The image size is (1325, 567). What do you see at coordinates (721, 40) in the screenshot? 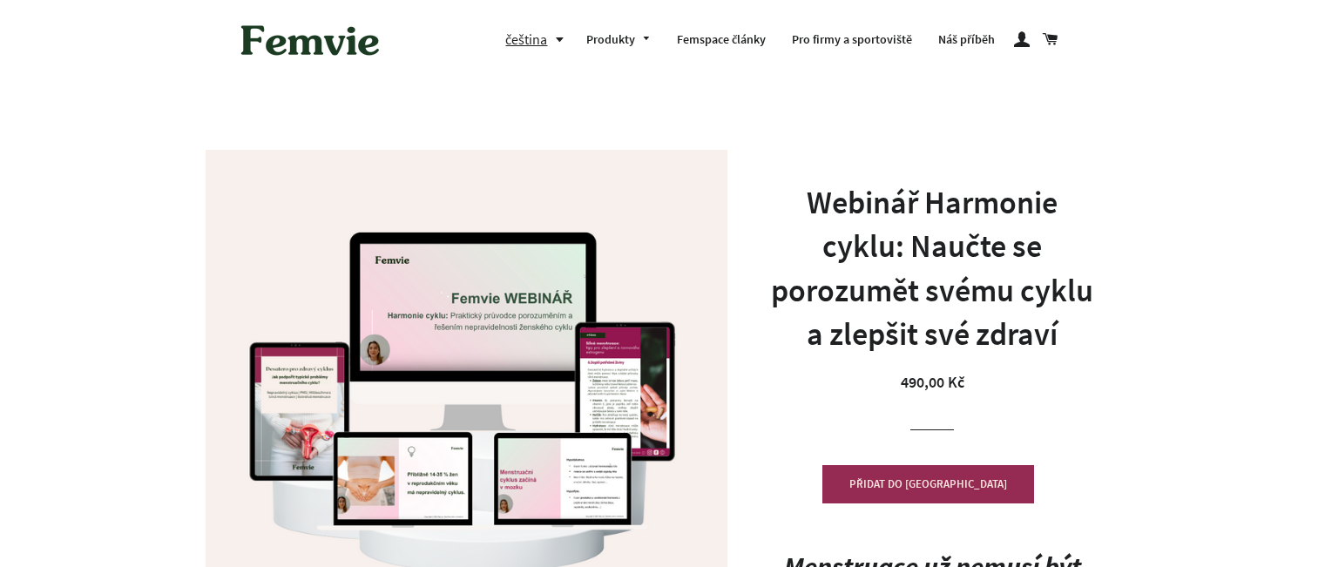
I see `a: Femspace články` at bounding box center [721, 40].